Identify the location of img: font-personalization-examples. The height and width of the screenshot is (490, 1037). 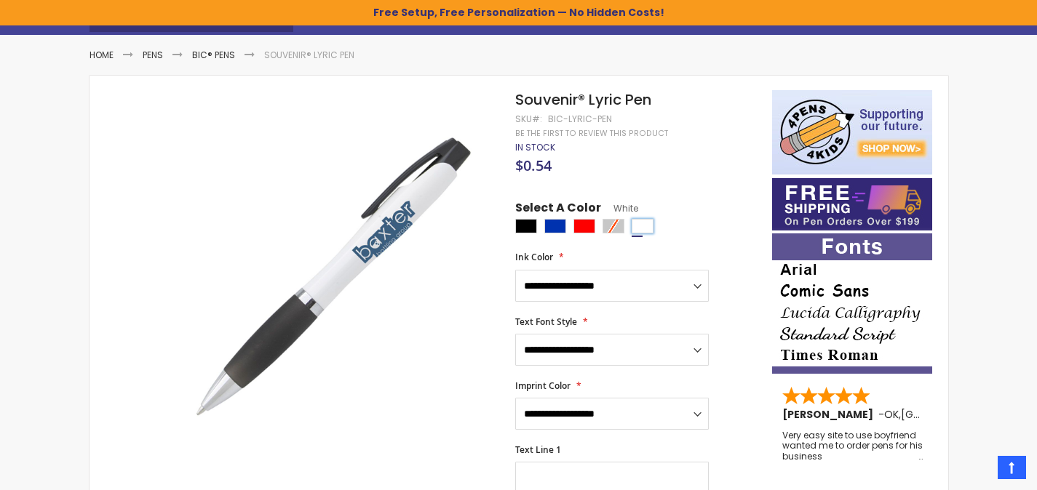
(852, 303).